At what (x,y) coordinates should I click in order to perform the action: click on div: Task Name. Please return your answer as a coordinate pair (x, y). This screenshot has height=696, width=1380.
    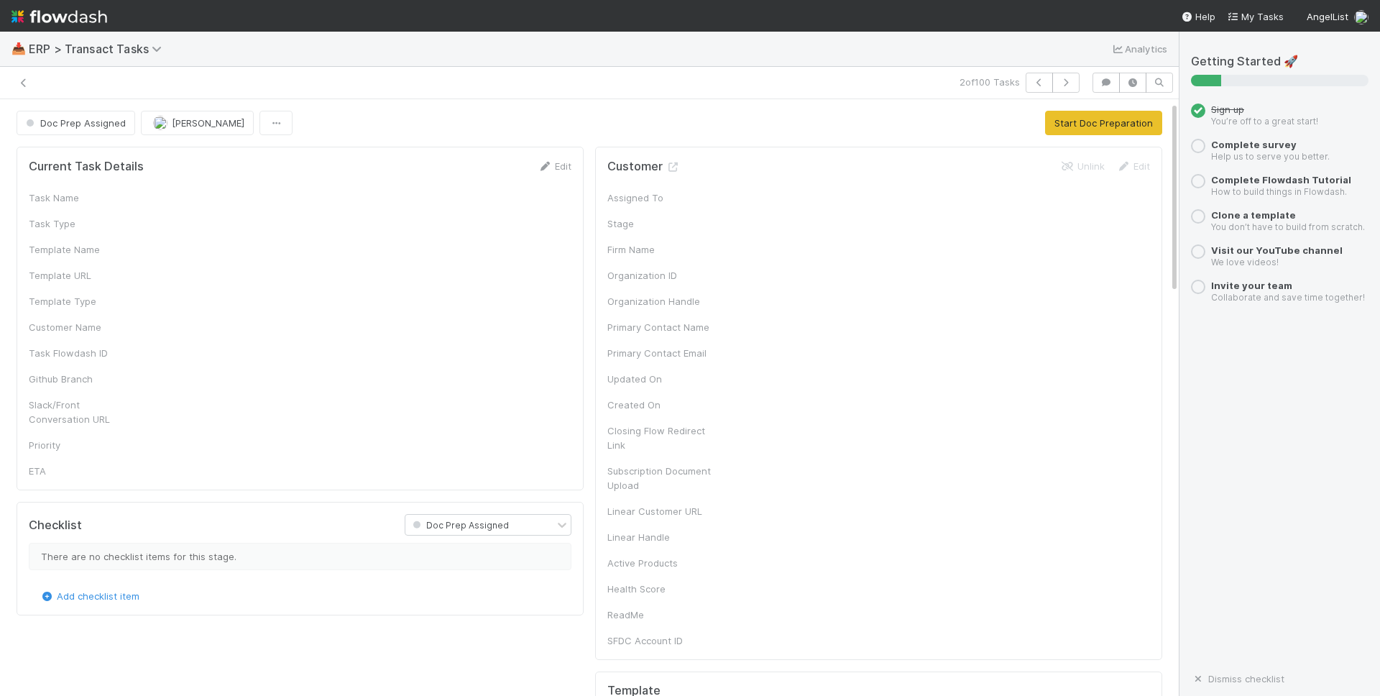
    Looking at the image, I should click on (83, 198).